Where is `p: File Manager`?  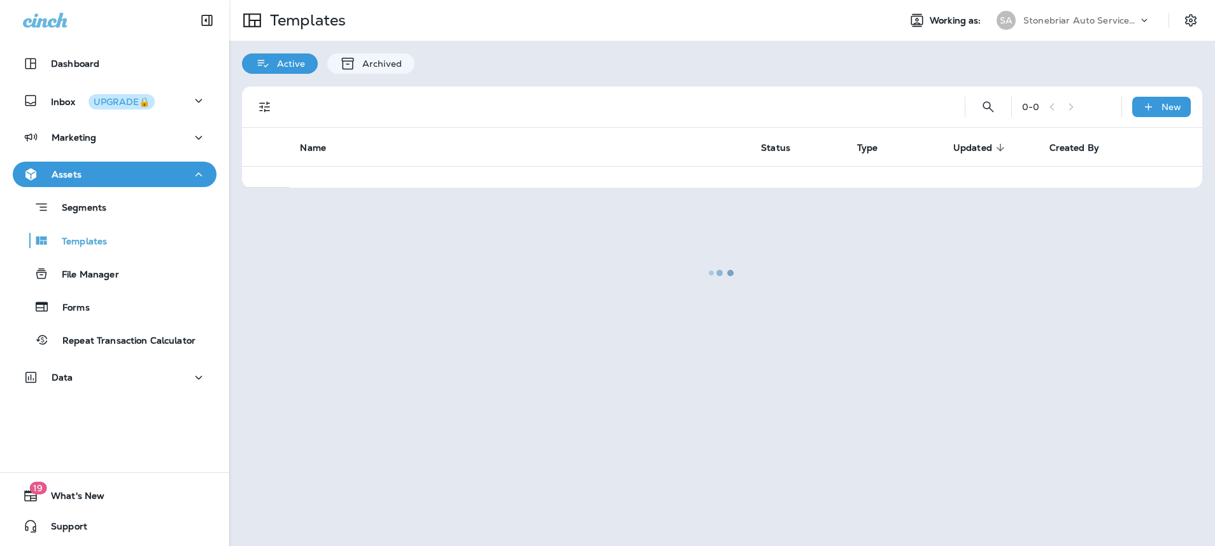
p: File Manager is located at coordinates (84, 275).